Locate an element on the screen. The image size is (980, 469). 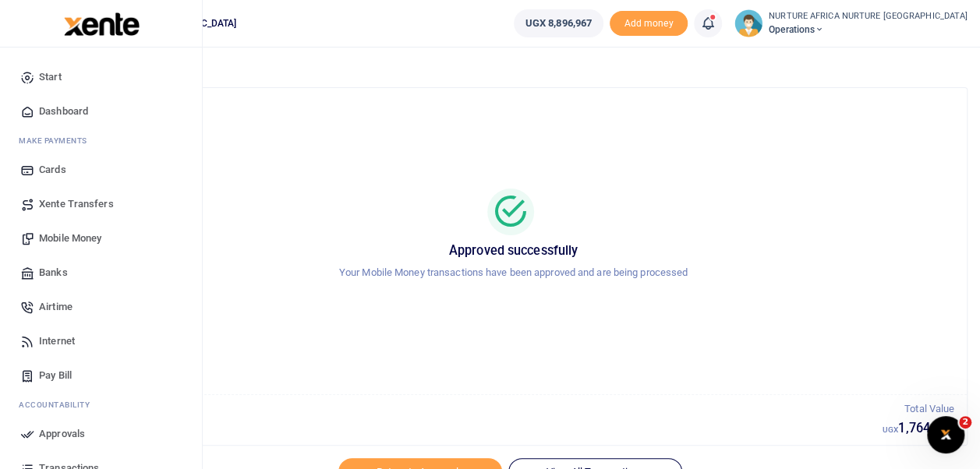
a: Internet is located at coordinates (101, 341).